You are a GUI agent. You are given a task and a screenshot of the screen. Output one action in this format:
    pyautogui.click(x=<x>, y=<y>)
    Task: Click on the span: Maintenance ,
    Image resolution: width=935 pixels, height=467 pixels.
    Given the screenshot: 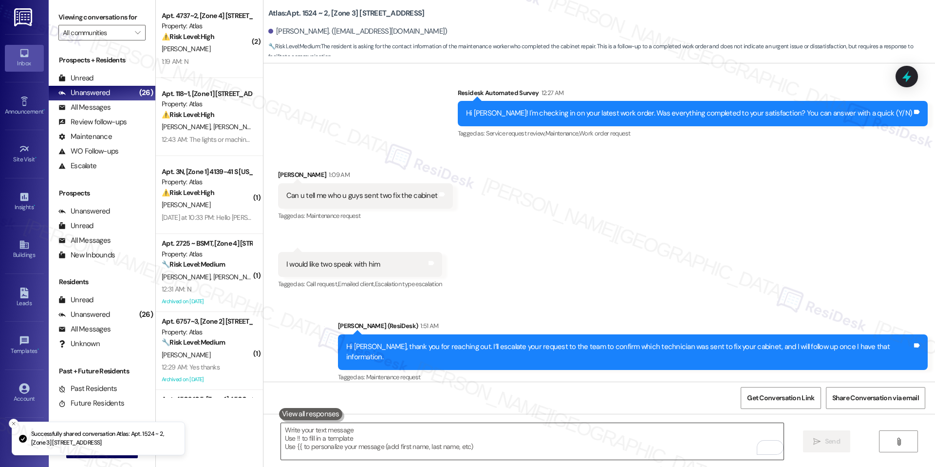 What is the action you would take?
    pyautogui.click(x=562, y=133)
    